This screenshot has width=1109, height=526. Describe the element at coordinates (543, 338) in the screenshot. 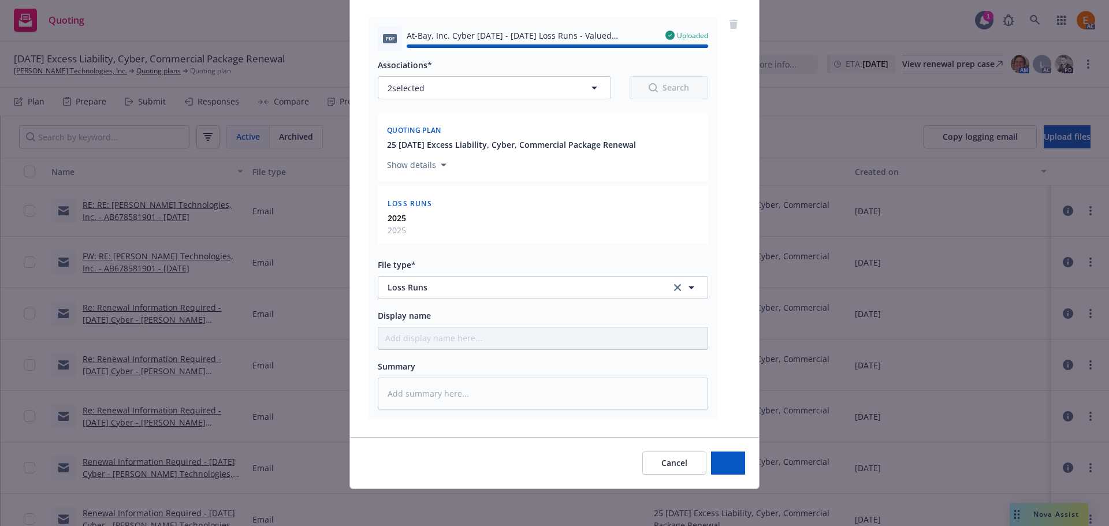

I see `input: Add display name here...` at that location.